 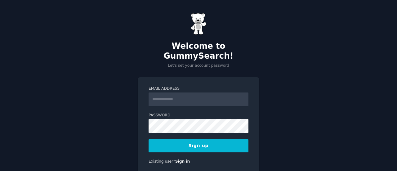 I want to click on img: Gummy Bear, so click(x=199, y=24).